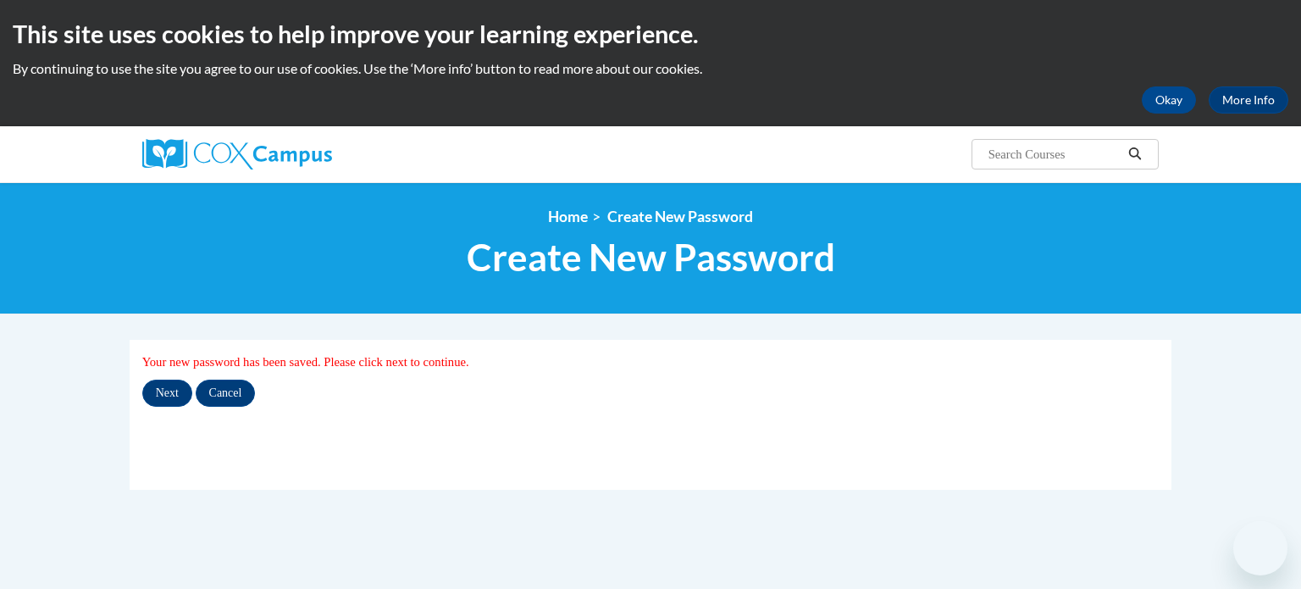 The height and width of the screenshot is (589, 1301). Describe the element at coordinates (567, 216) in the screenshot. I see `a: Home` at that location.